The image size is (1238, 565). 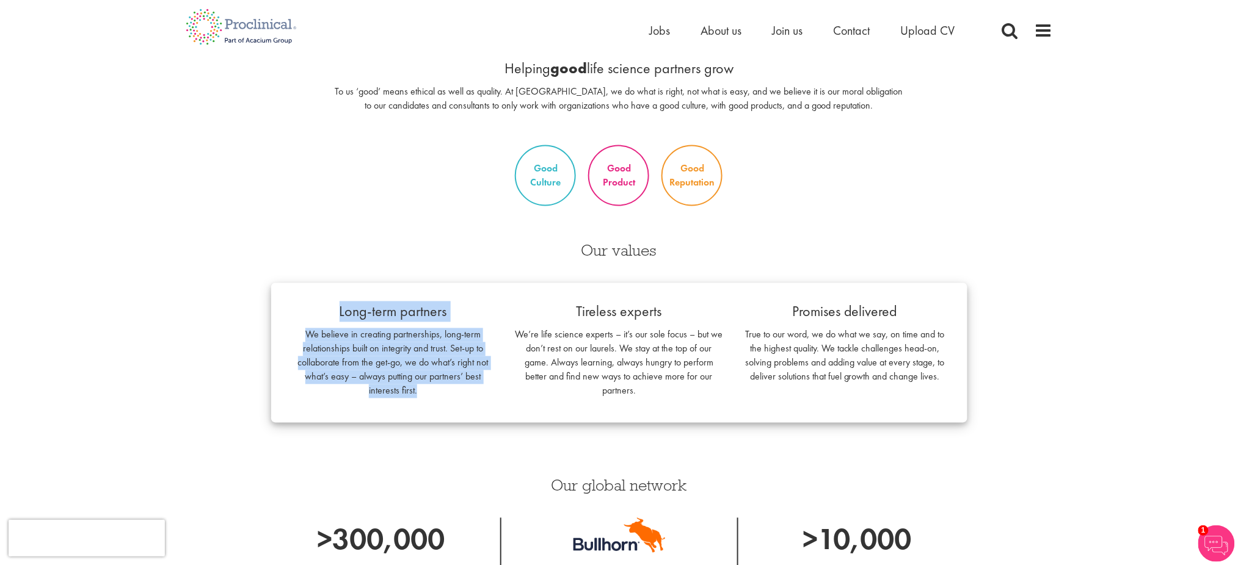 I want to click on p: >300,000, so click(x=381, y=540).